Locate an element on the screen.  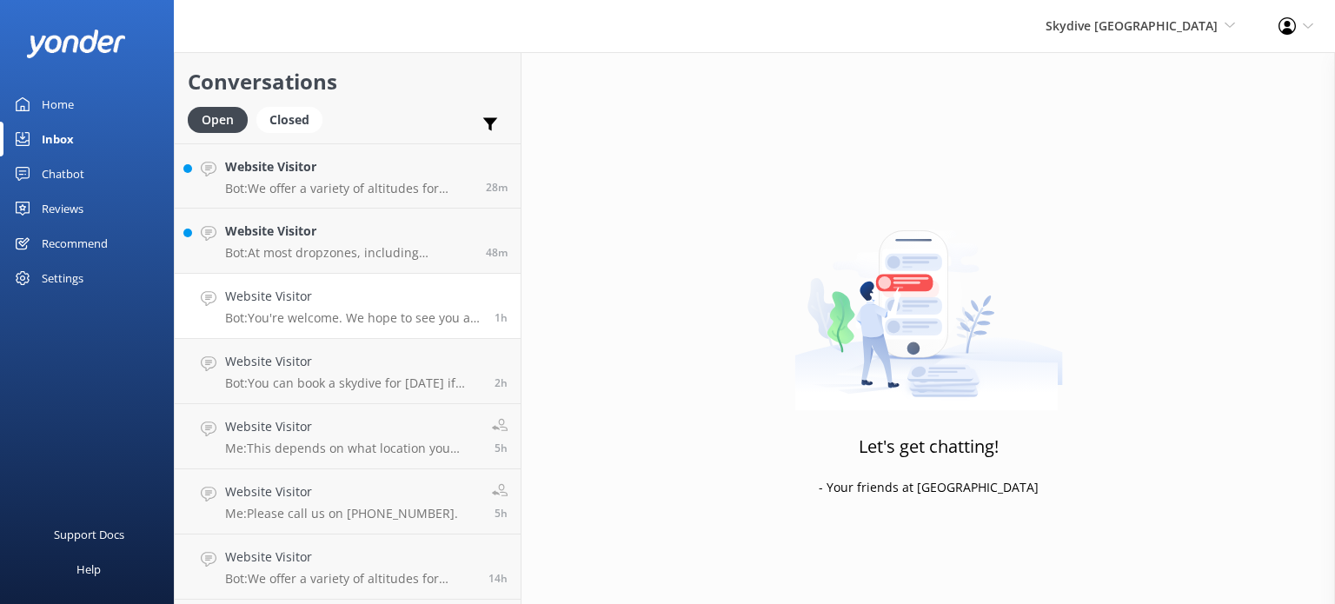
span: Sep 25 2025 11:12am (UTC +10:00) Australia/Brisbane is located at coordinates (501, 383).